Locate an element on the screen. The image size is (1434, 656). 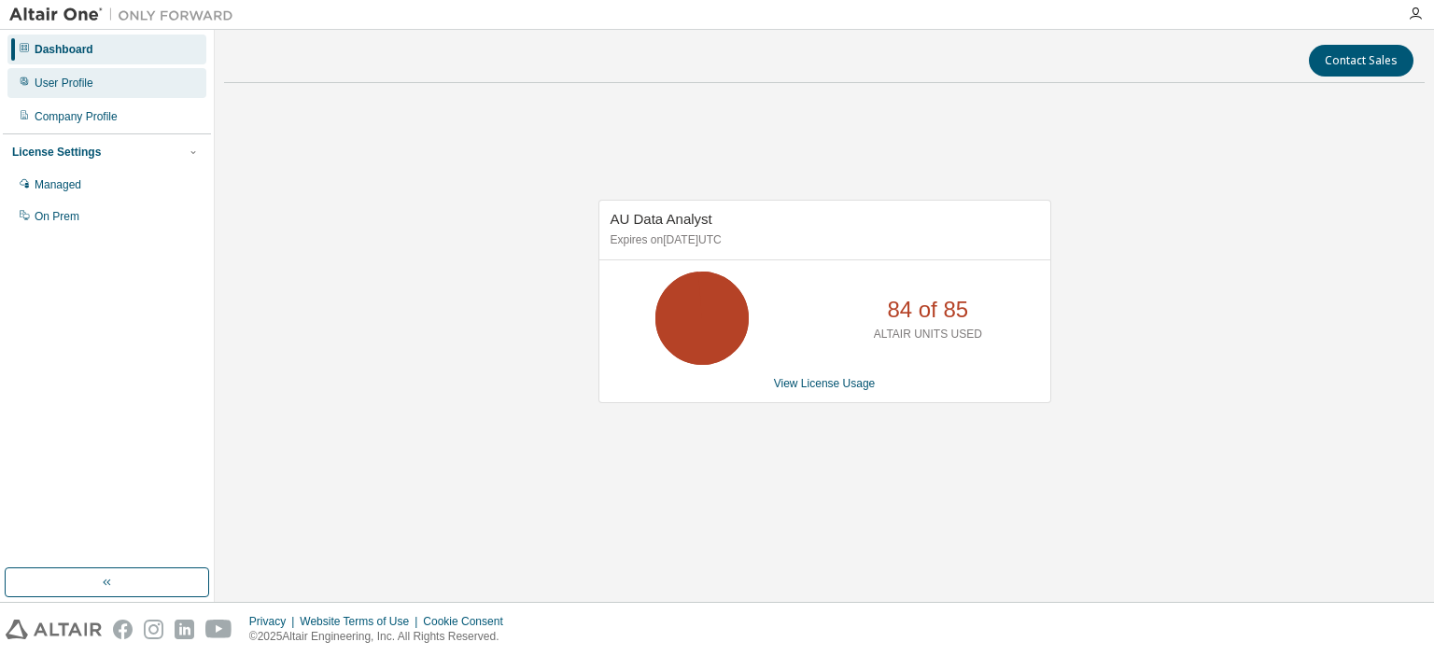
div: Privacy is located at coordinates (274, 622).